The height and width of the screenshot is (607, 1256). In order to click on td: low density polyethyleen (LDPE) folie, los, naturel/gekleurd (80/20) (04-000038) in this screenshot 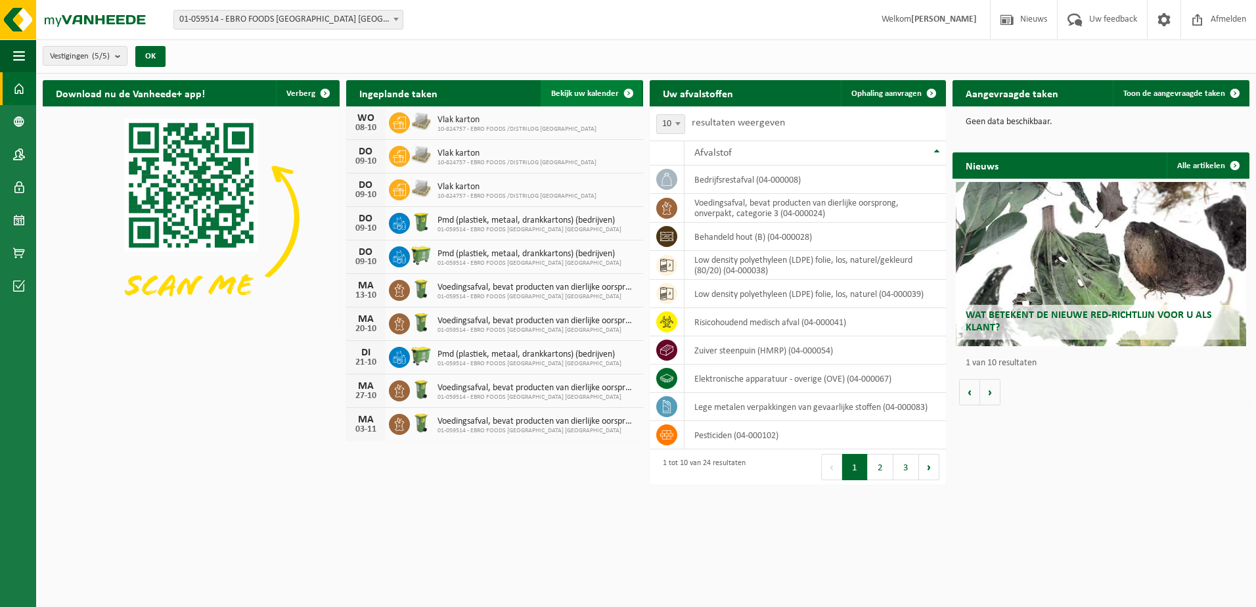, I will do `click(815, 265)`.